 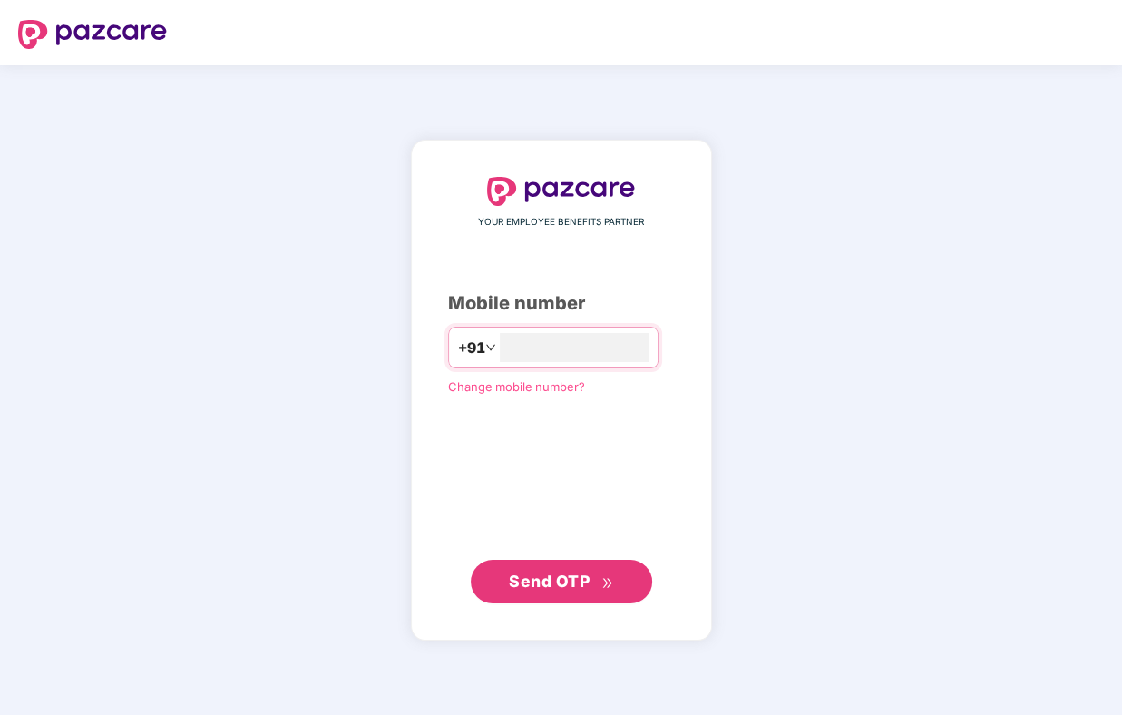 What do you see at coordinates (516, 386) in the screenshot?
I see `span: Change mobile number?` at bounding box center [516, 386].